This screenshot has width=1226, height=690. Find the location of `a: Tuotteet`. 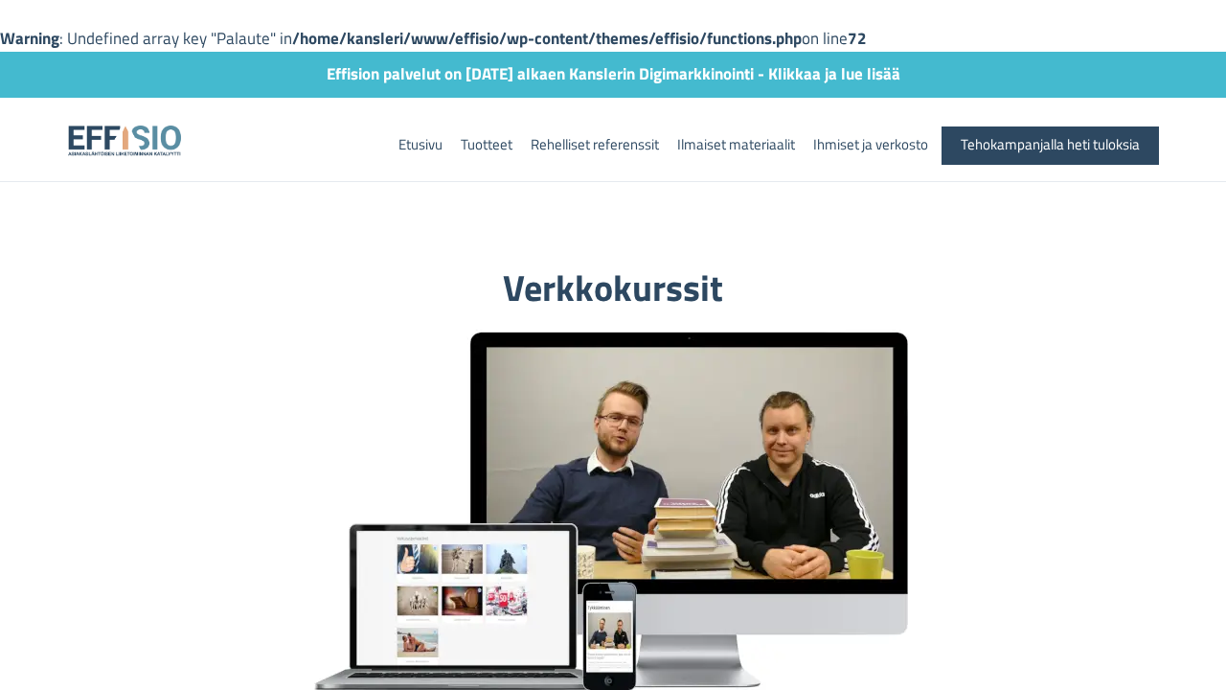

a: Tuotteet is located at coordinates (487, 144).